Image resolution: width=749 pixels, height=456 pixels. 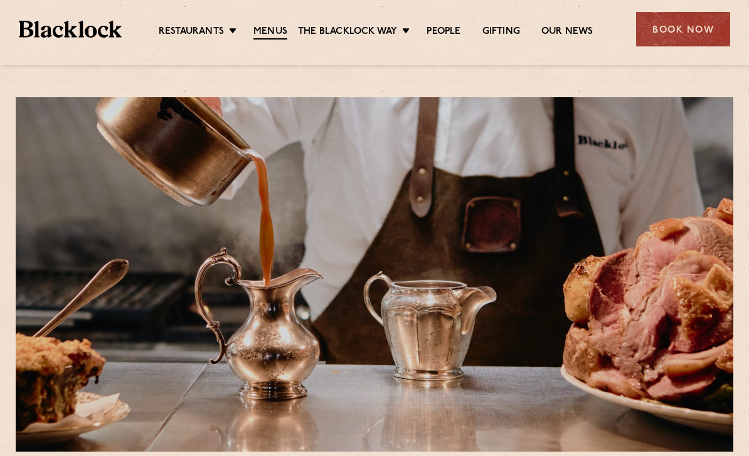 What do you see at coordinates (191, 32) in the screenshot?
I see `a: Restaurants` at bounding box center [191, 32].